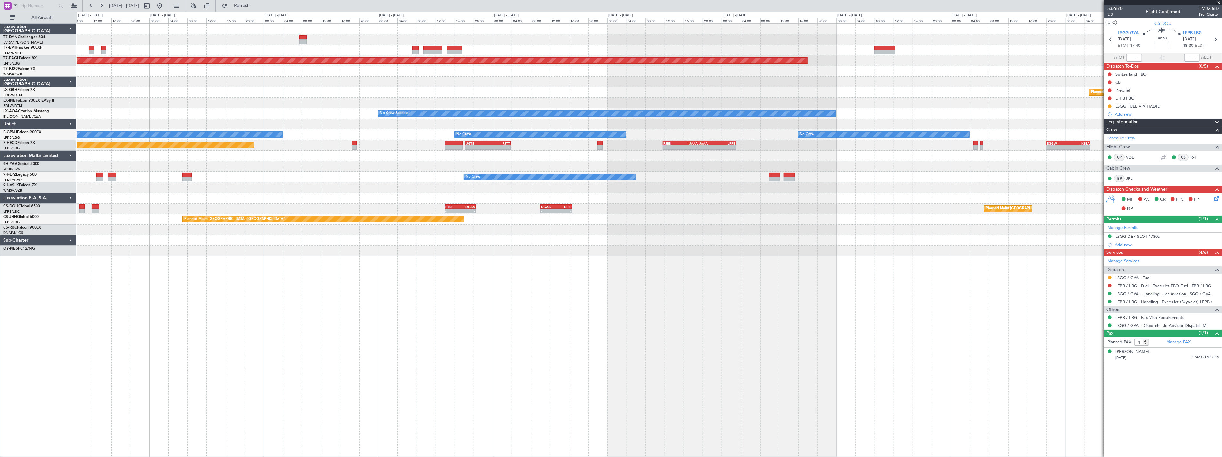 This screenshot has width=1222, height=457. What do you see at coordinates (1111, 92) in the screenshot?
I see `div: Planned Maint Nurnberg` at bounding box center [1111, 92].